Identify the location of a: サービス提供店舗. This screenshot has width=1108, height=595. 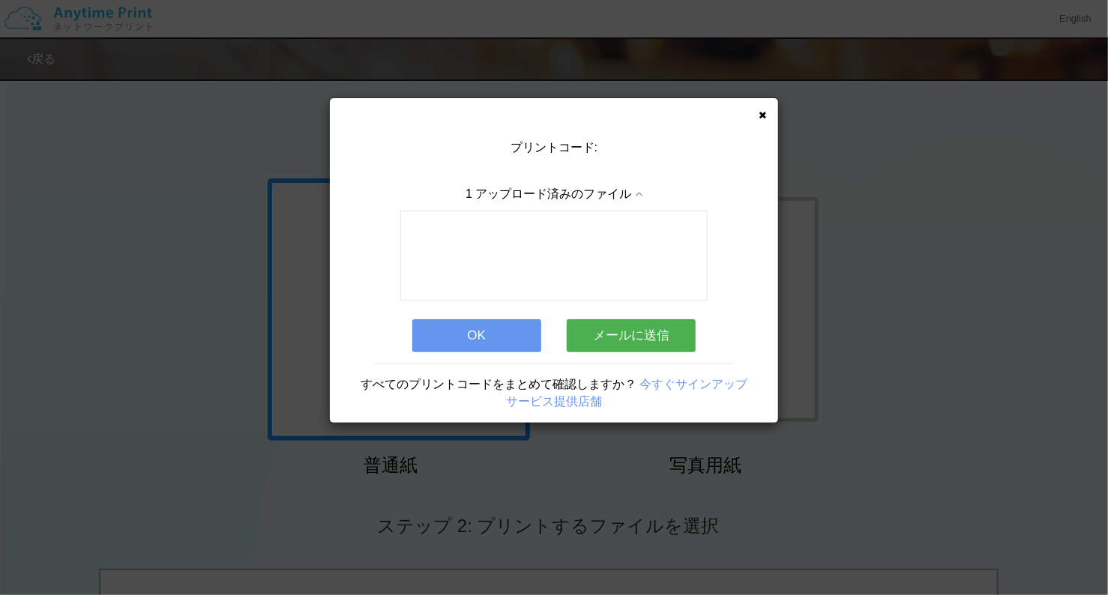
(554, 401).